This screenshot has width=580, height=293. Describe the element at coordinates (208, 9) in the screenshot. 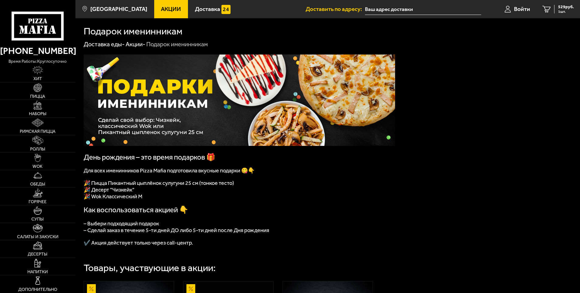

I see `span: Доставка` at that location.